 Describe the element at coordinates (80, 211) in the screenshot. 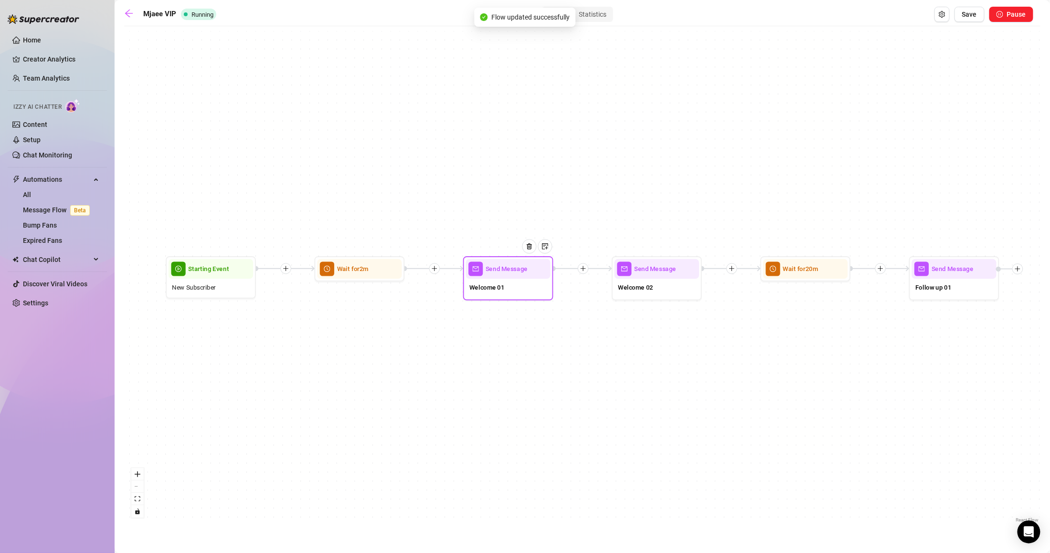

I see `span: Beta` at that location.